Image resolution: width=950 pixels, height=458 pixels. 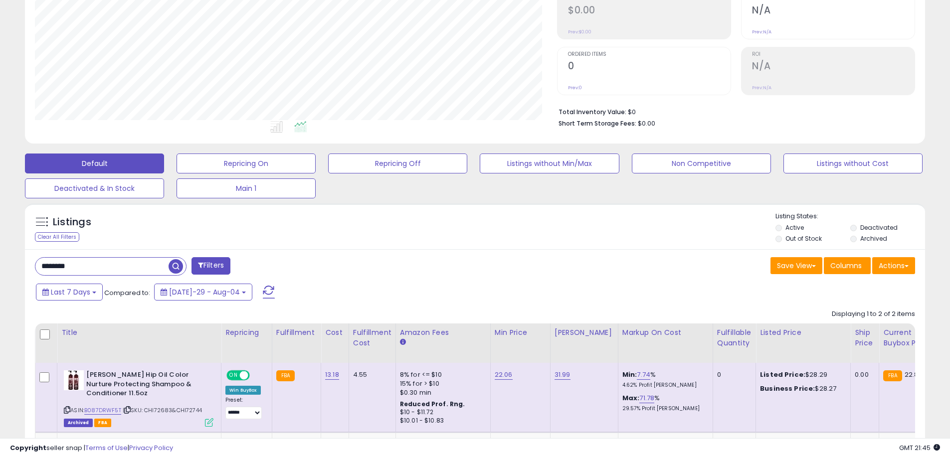 I want to click on div: 0, so click(x=732, y=375).